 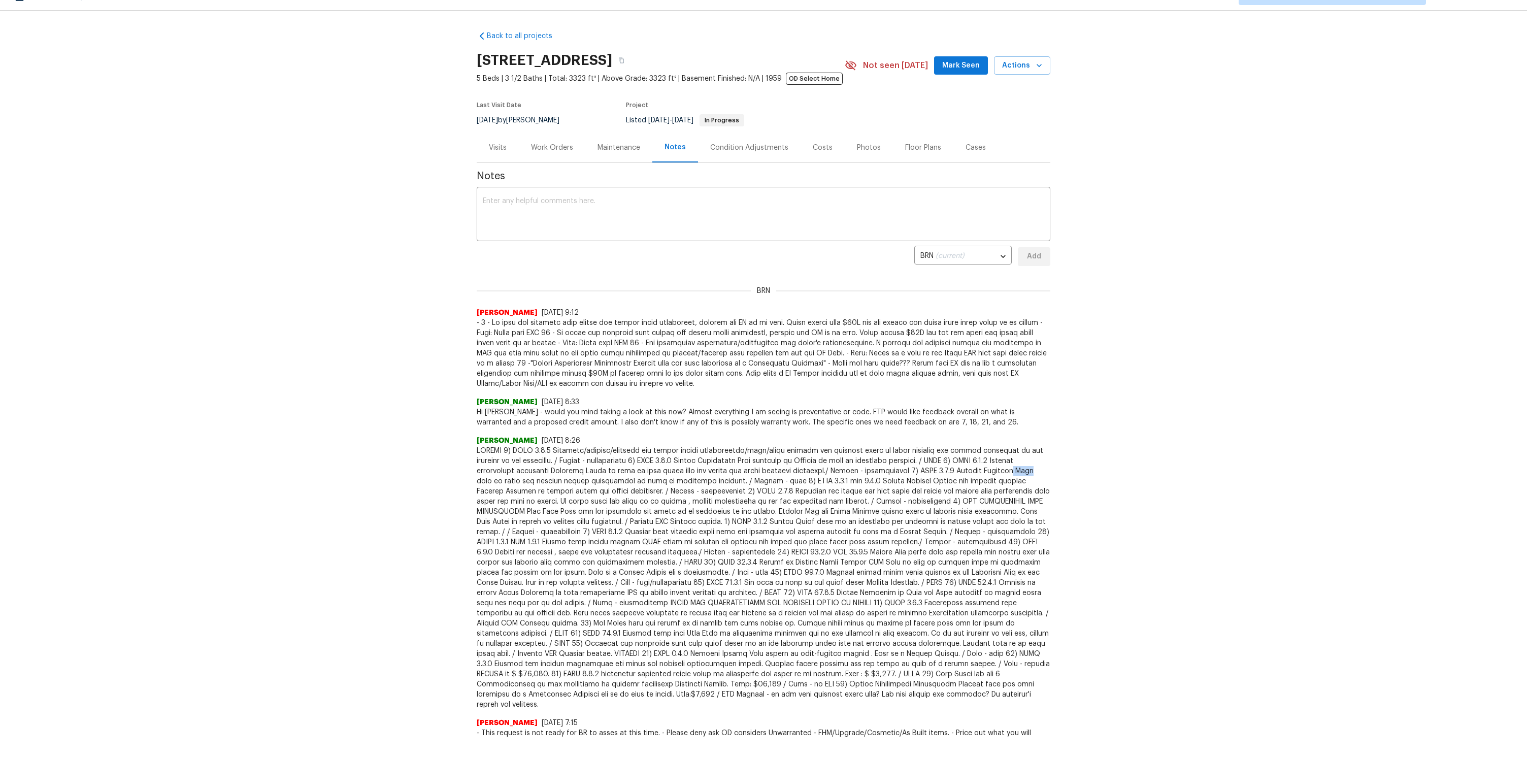 What do you see at coordinates (923, 148) in the screenshot?
I see `div: Floor Plans` at bounding box center [923, 148].